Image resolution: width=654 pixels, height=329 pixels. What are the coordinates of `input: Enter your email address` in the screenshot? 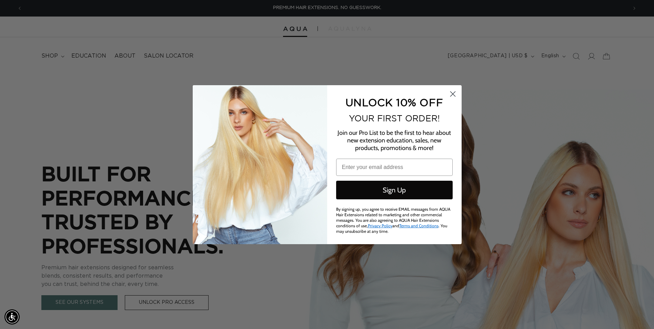 It's located at (395, 167).